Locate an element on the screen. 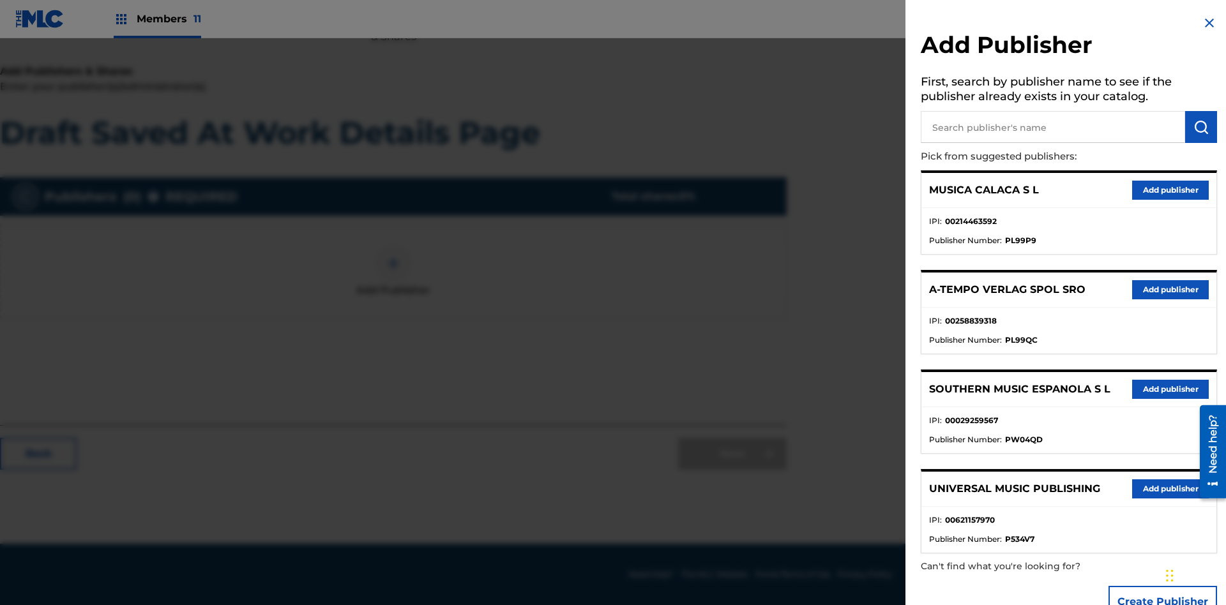 The height and width of the screenshot is (605, 1226). div: Need help? is located at coordinates (22, 45).